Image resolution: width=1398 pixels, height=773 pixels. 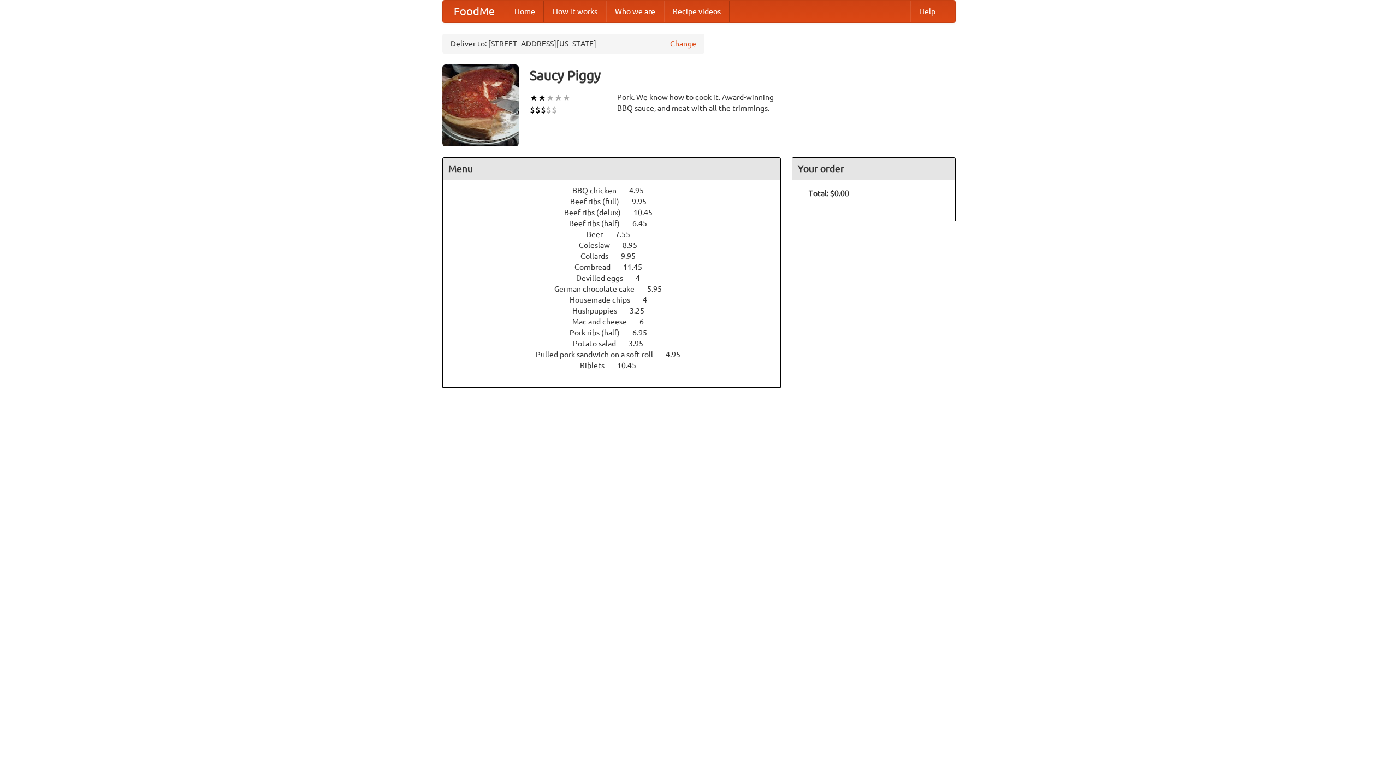 What do you see at coordinates (600, 202) in the screenshot?
I see `span: Beef ribs (full)` at bounding box center [600, 202].